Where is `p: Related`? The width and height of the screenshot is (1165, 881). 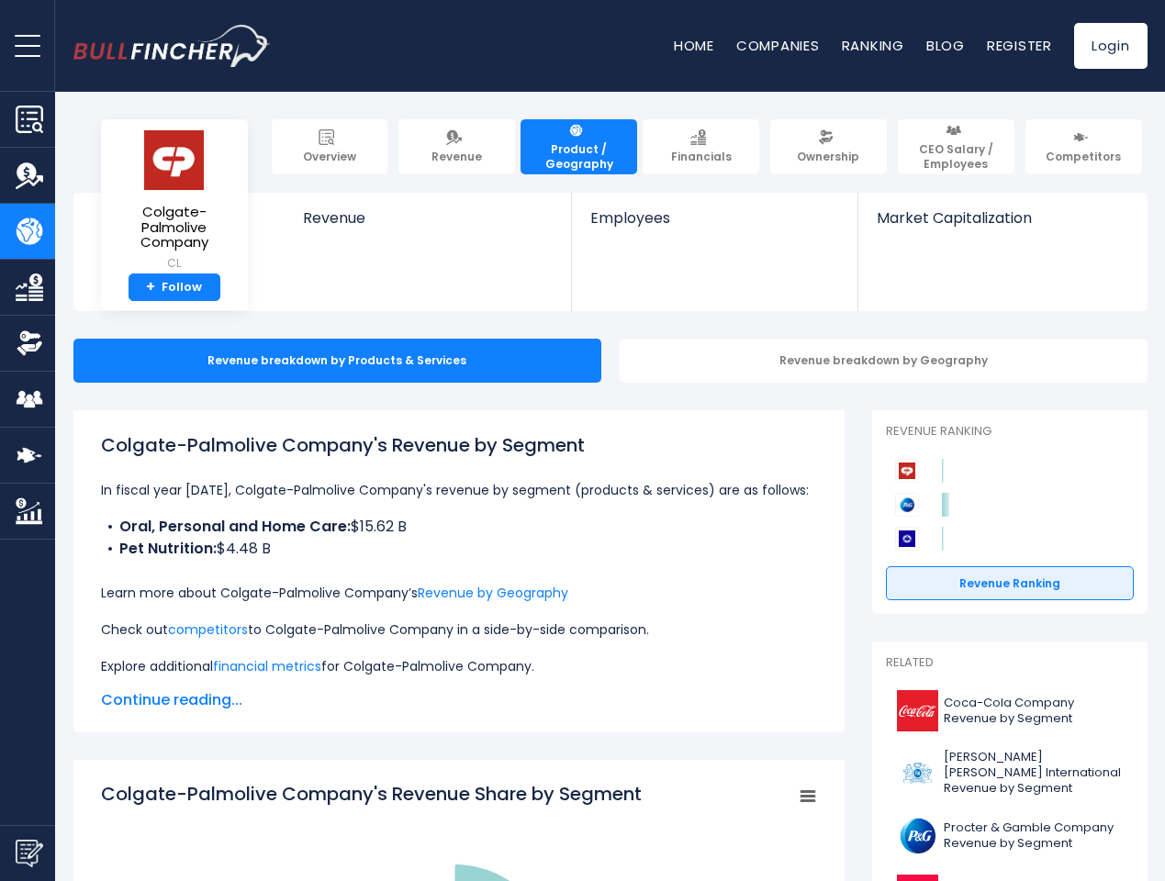
p: Related is located at coordinates (1010, 663).